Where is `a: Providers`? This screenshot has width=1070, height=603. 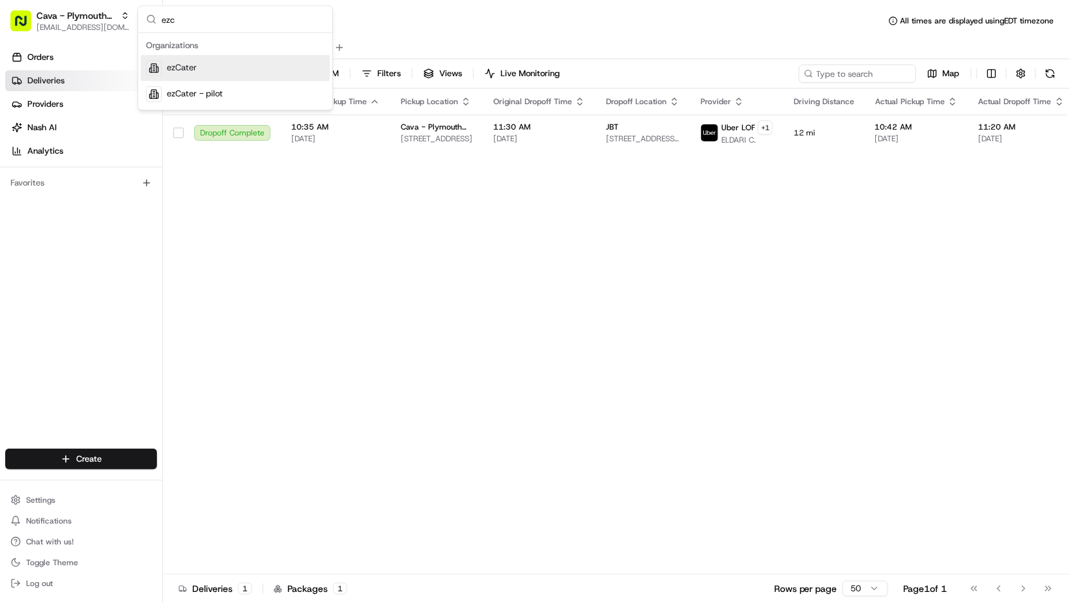
a: Providers is located at coordinates (83, 104).